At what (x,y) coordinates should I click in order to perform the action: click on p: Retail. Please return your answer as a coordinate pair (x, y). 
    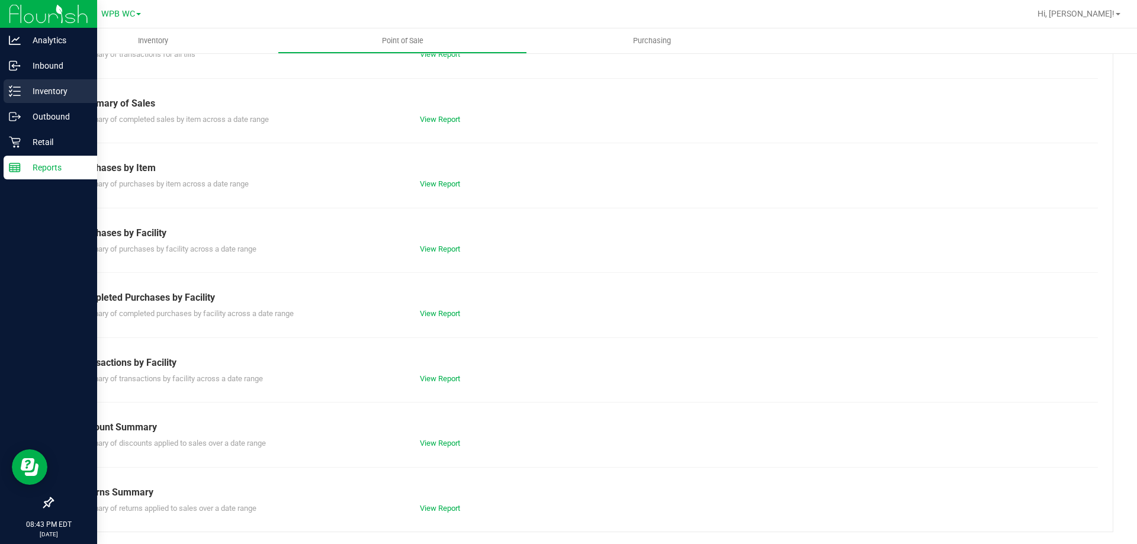
    Looking at the image, I should click on (56, 142).